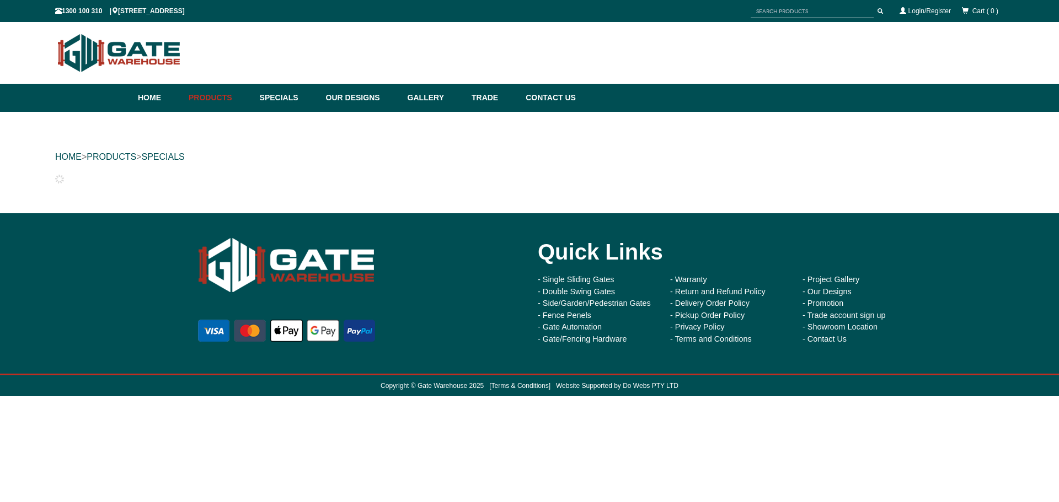  What do you see at coordinates (617, 386) in the screenshot?
I see `a: Website Supported by Do Webs PTY LTD` at bounding box center [617, 386].